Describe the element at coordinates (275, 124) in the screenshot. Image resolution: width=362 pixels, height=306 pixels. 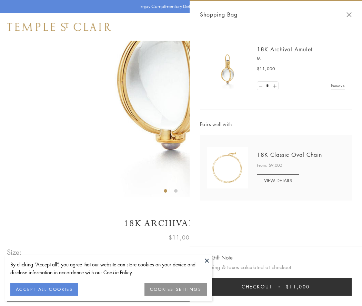
I see `span: Pairs well with` at that location.